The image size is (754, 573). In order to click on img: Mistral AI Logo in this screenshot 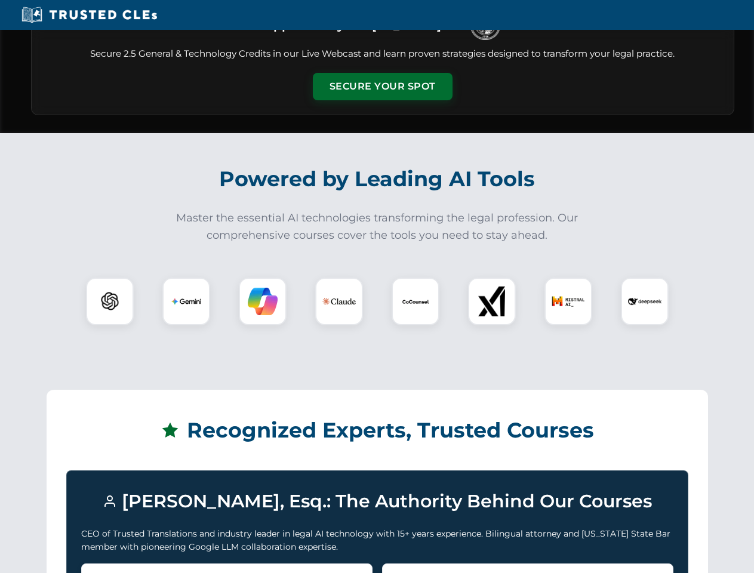, I will do `click(568, 301)`.